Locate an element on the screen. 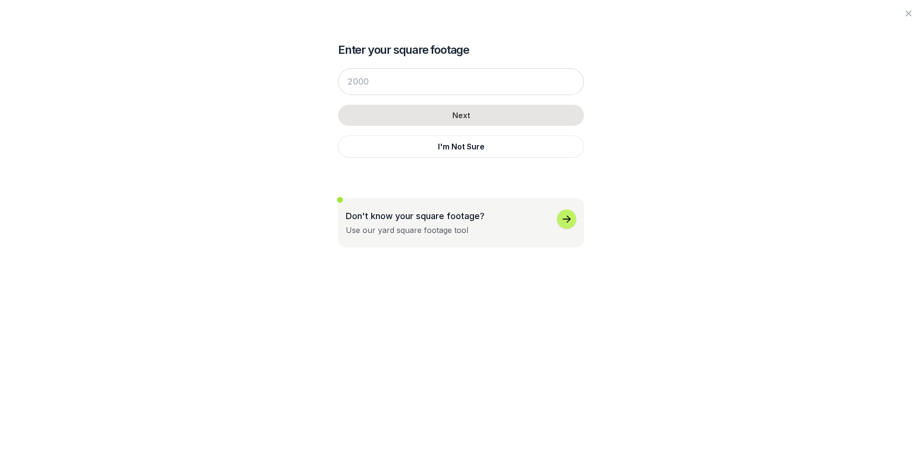  button: I'm Not Sure is located at coordinates (461, 146).